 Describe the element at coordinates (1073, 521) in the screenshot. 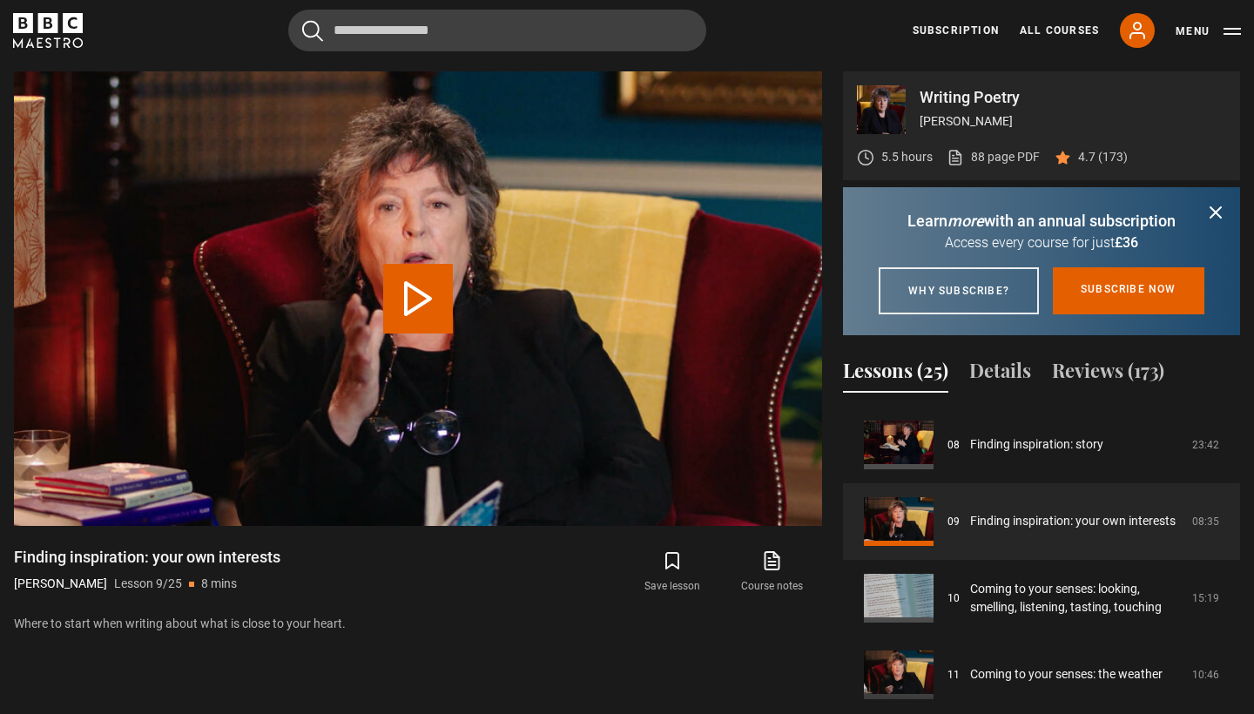

I see `a: Finding inspiration: your own interests` at that location.